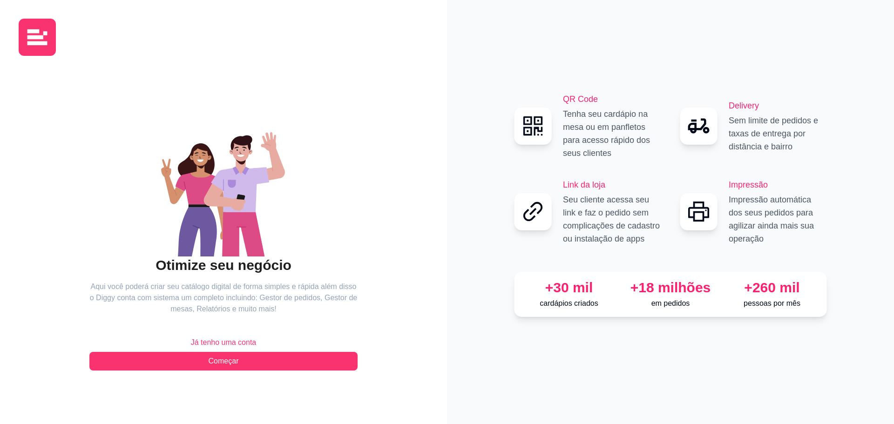  What do you see at coordinates (612, 219) in the screenshot?
I see `p: Seu cliente acessa seu link e faz o pedido sem complicações de cadastro ou instalação de apps` at bounding box center [612, 219].